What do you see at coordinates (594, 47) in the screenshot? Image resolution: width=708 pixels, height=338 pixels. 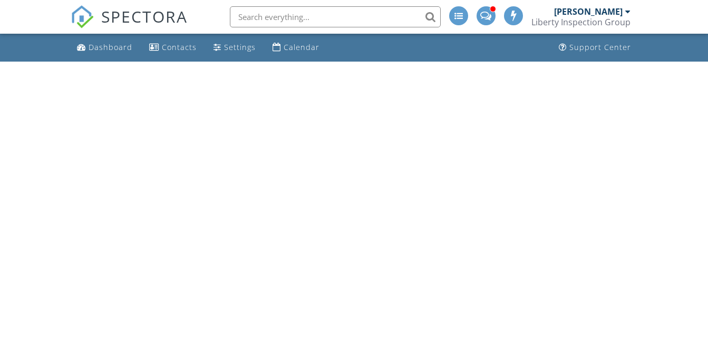 I see `a: Support Center` at bounding box center [594, 47].